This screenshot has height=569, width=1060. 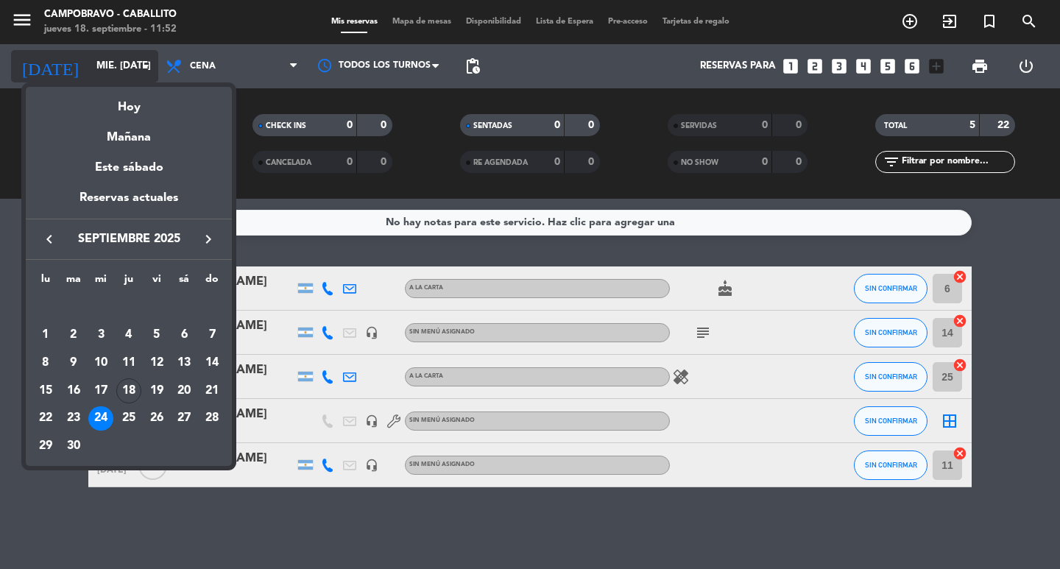 What do you see at coordinates (212, 363) in the screenshot?
I see `div: 14` at bounding box center [212, 363].